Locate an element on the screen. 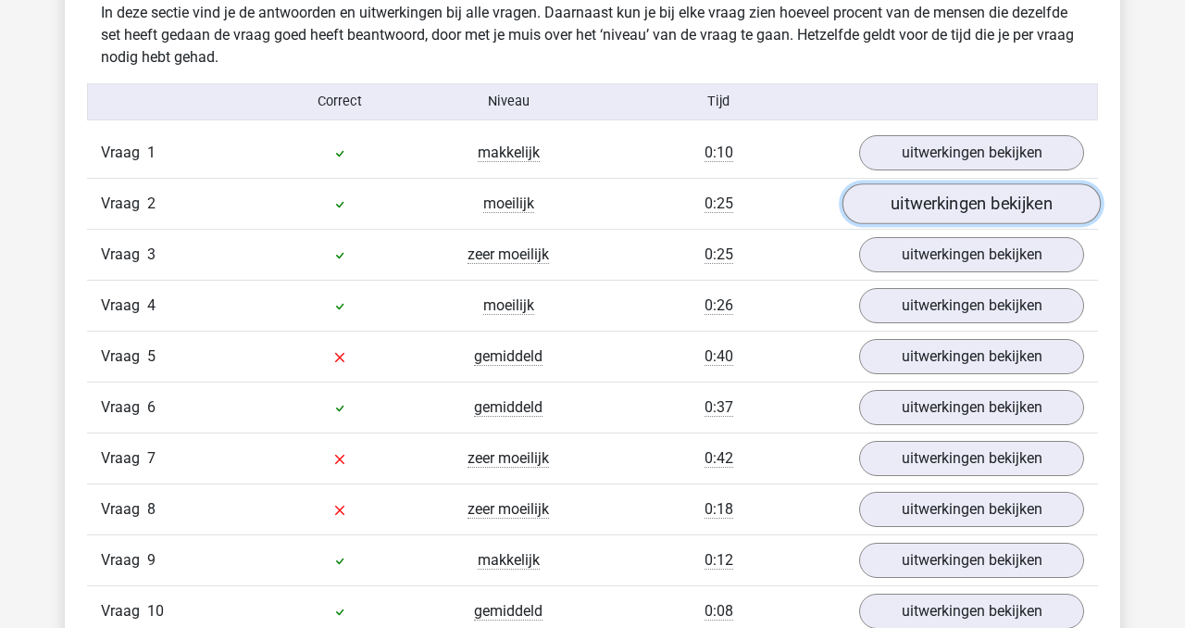 This screenshot has height=628, width=1185. div: Tijd is located at coordinates (718, 102).